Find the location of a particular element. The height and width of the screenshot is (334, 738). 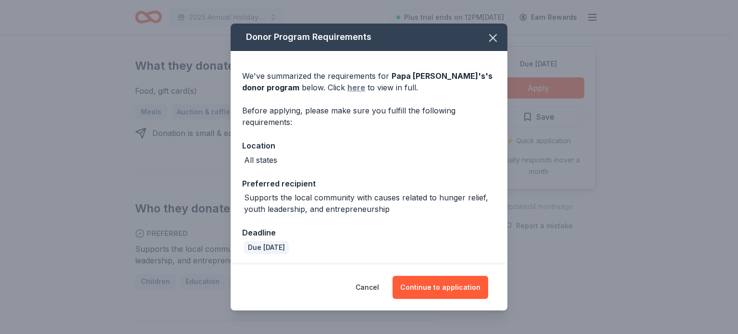

div: Before applying, please make sure you fulfill the following requirements: is located at coordinates (369, 116).